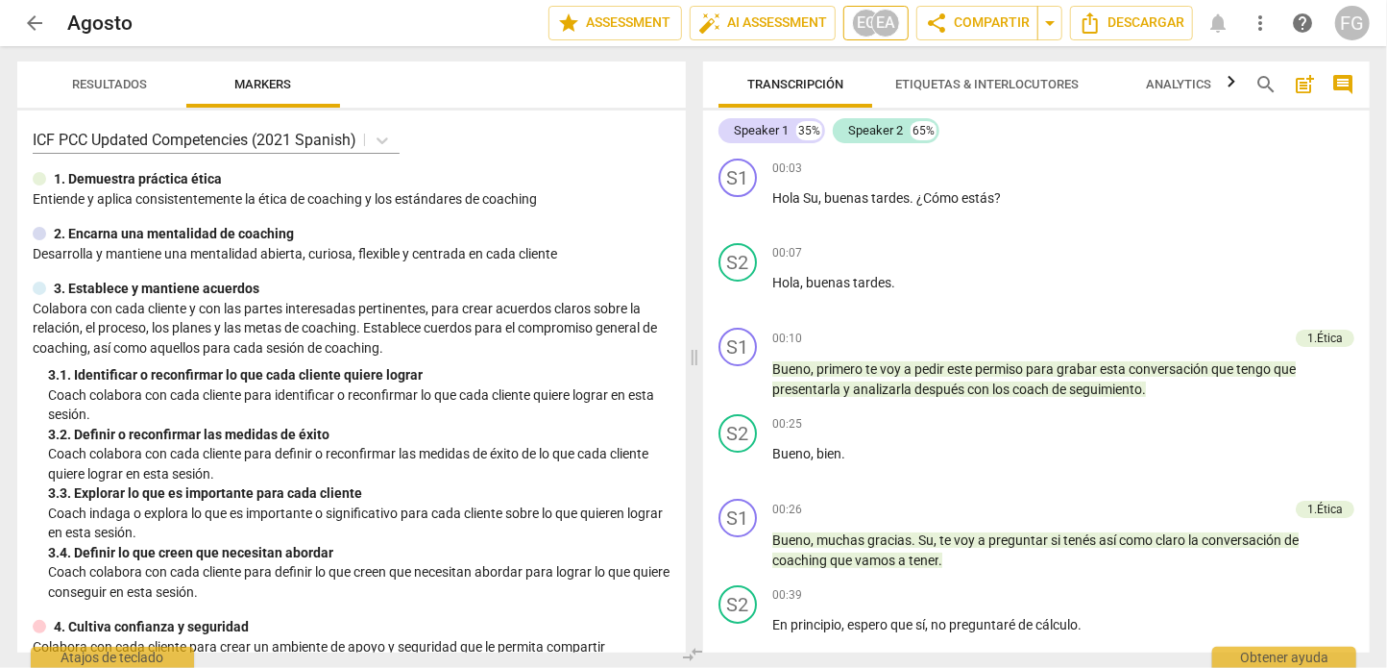 Image resolution: width=1387 pixels, height=668 pixels. I want to click on span: si, so click(1057, 540).